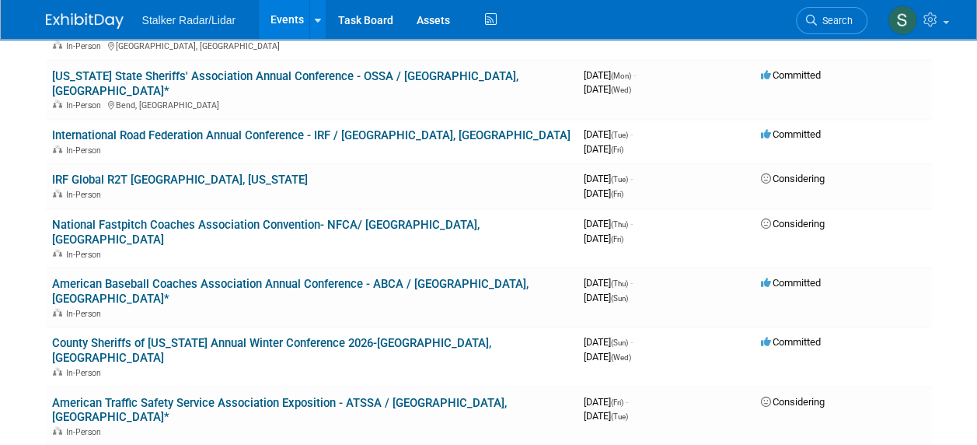  Describe the element at coordinates (832, 20) in the screenshot. I see `a: Search` at that location.